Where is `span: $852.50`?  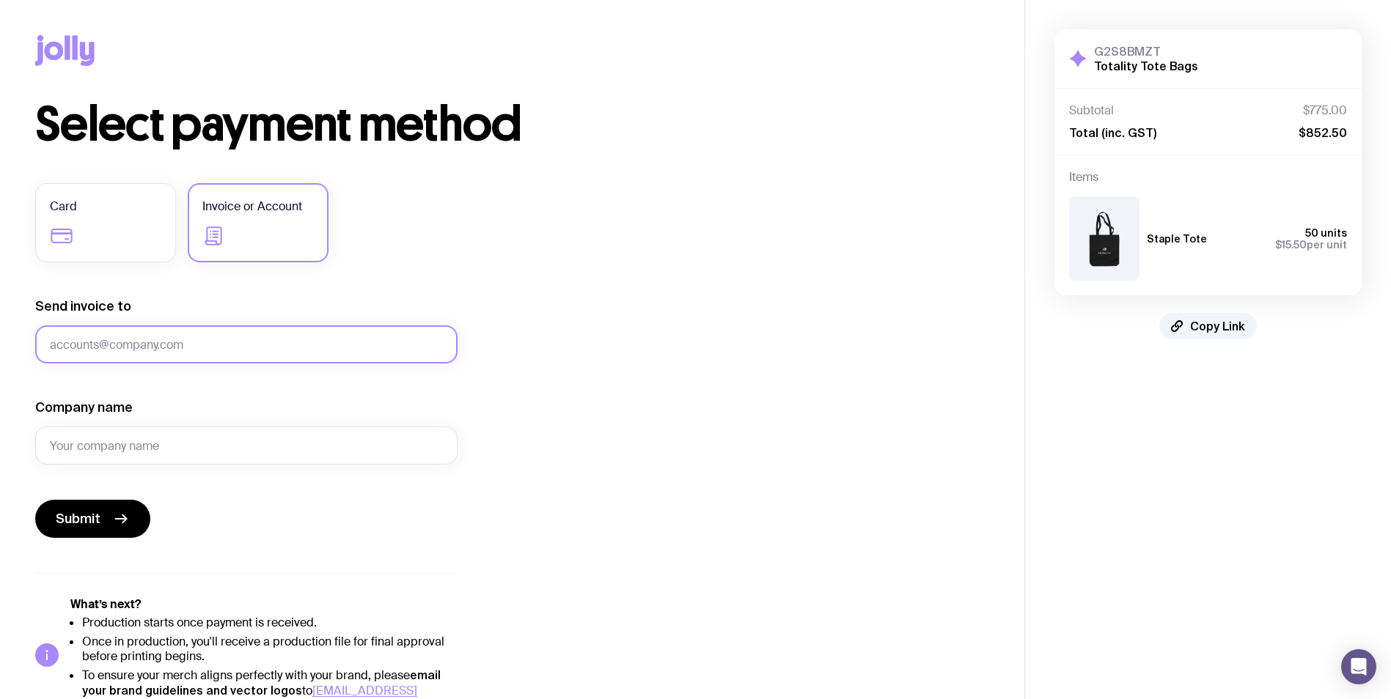 span: $852.50 is located at coordinates (1323, 133).